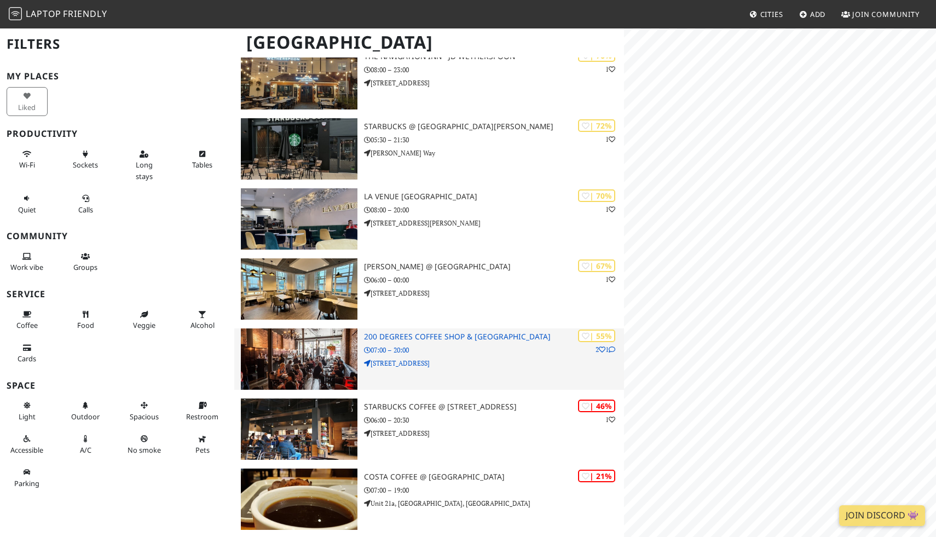  What do you see at coordinates (300, 149) in the screenshot?
I see `img: Starbucks @ Sir Herbert Austin Way` at bounding box center [300, 149].